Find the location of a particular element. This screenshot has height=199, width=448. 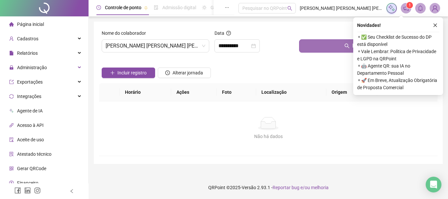

span: close is located at coordinates (436, 25).